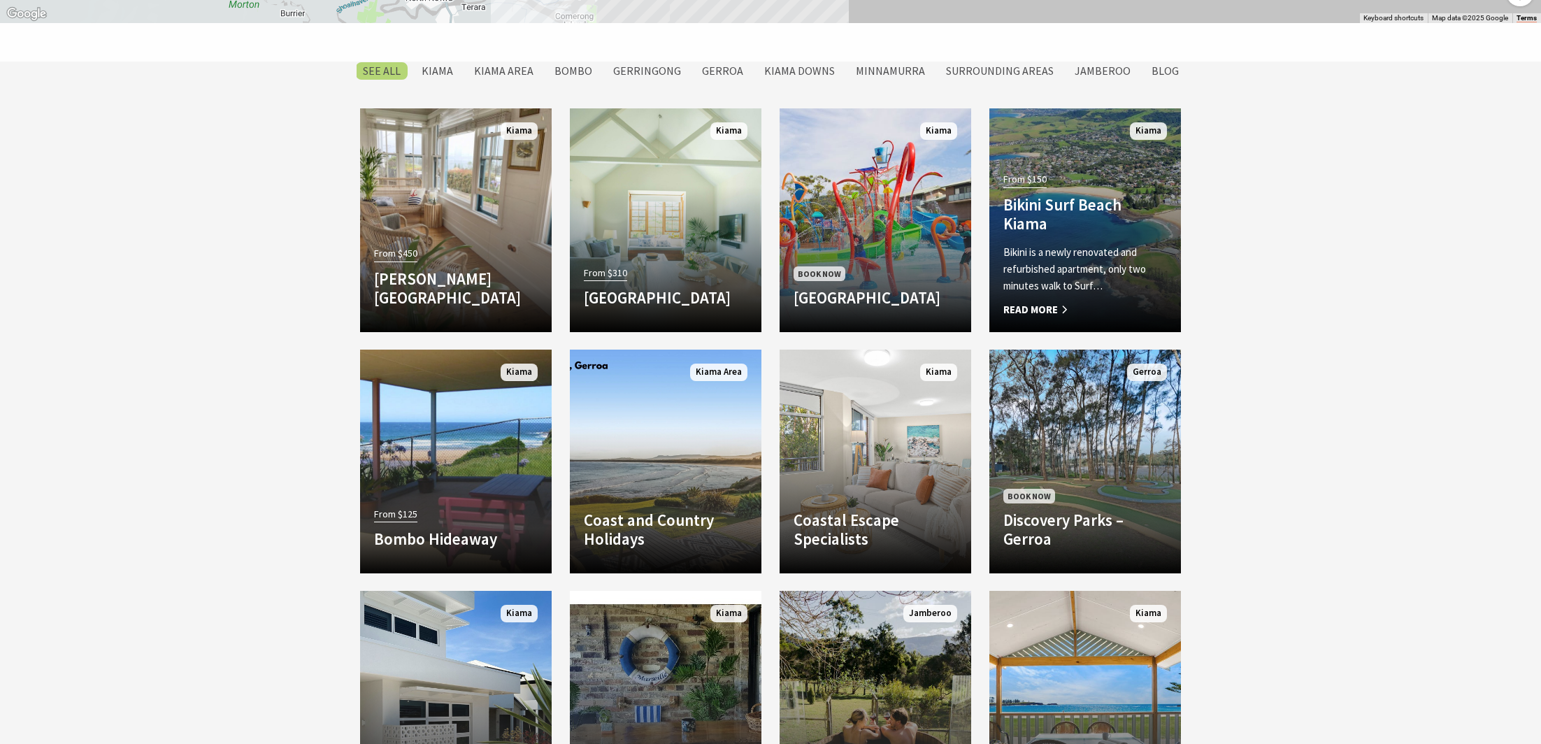 The image size is (1541, 744). Describe the element at coordinates (1025, 179) in the screenshot. I see `span: From $150` at that location.